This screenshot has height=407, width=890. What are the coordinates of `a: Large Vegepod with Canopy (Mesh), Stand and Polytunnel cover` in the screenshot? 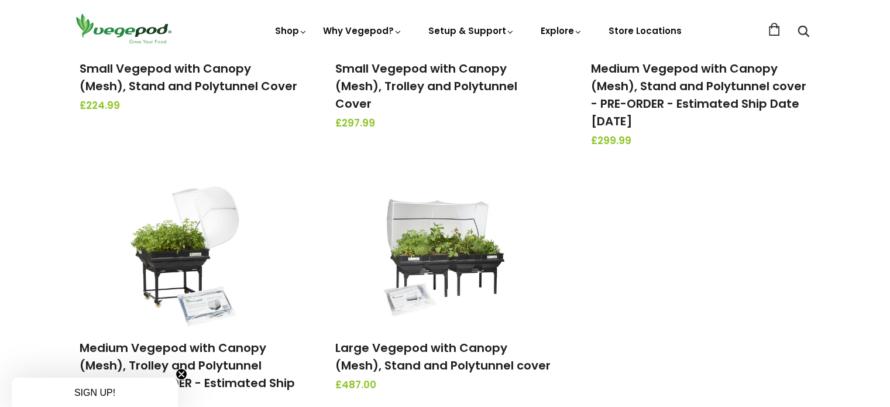 It's located at (443, 357).